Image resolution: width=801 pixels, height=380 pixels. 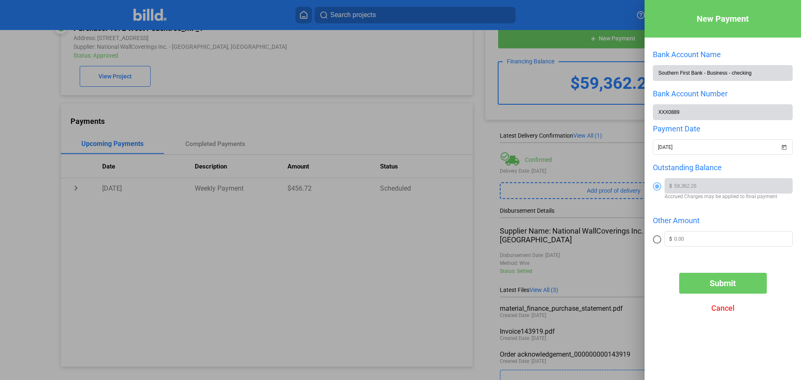 I want to click on span: Cancel, so click(x=723, y=308).